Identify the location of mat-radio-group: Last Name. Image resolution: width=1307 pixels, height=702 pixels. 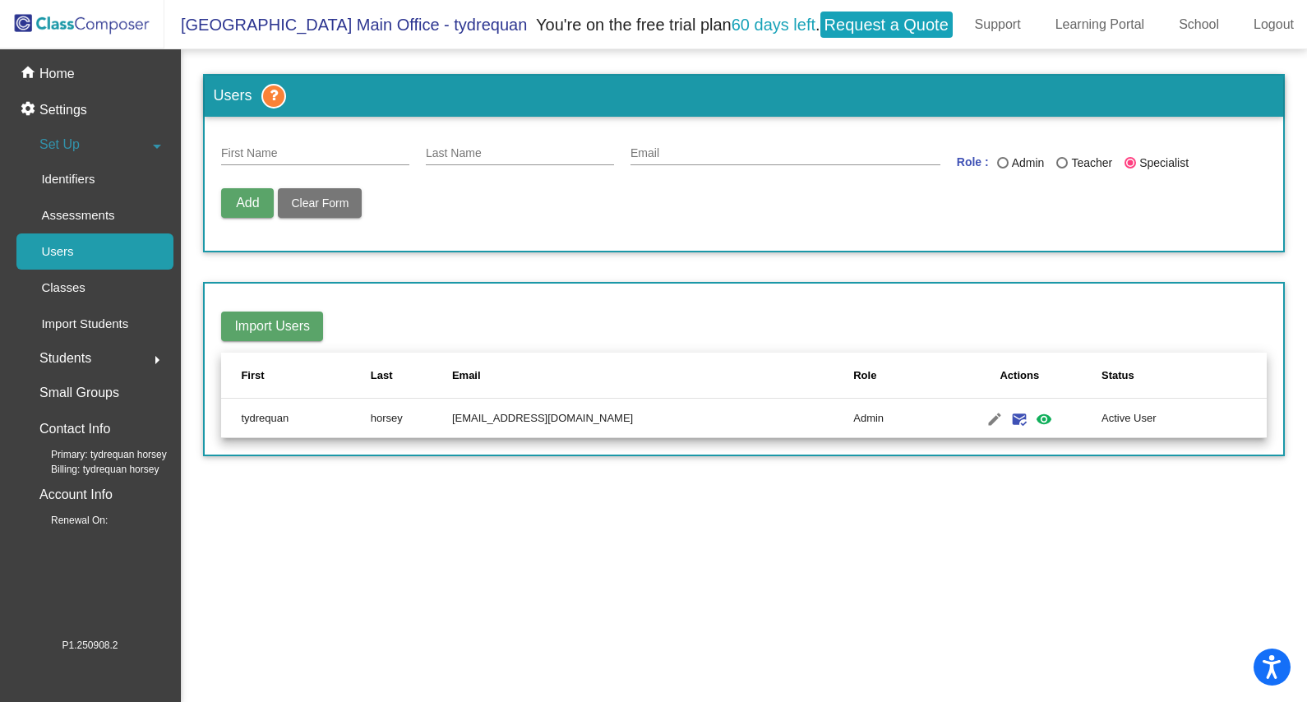
(1099, 163).